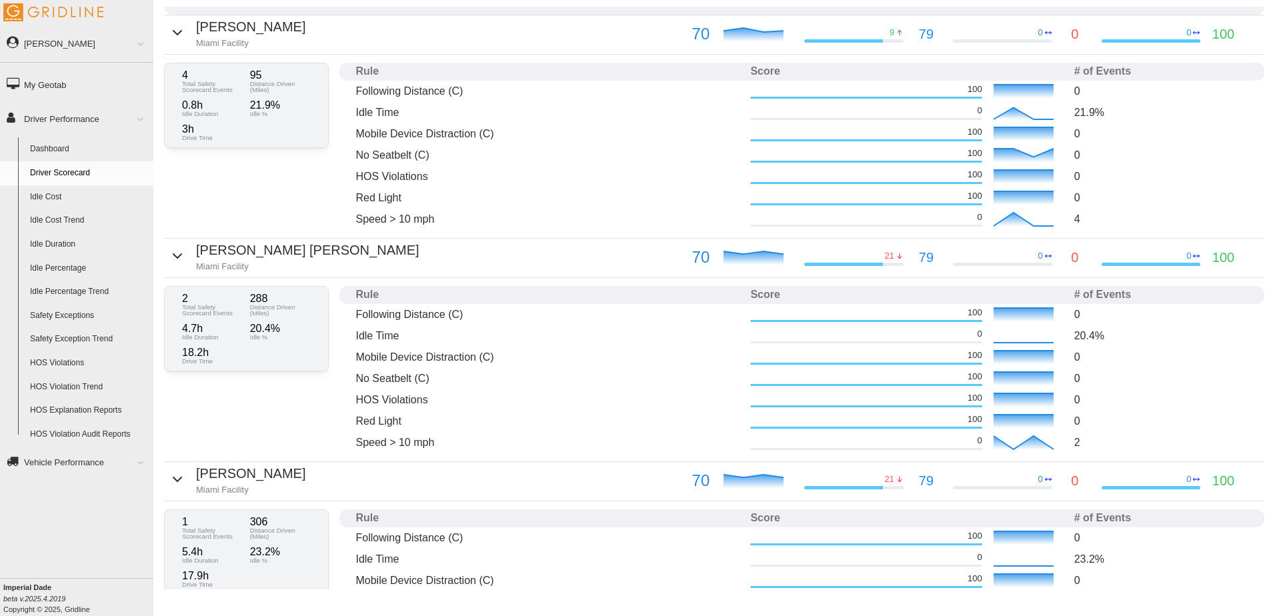  What do you see at coordinates (89, 245) in the screenshot?
I see `a: Idle Duration` at bounding box center [89, 245].